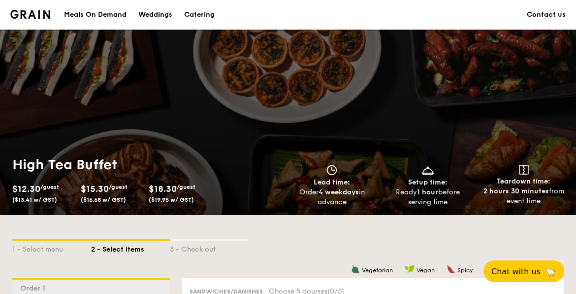 The height and width of the screenshot is (294, 576). Describe the element at coordinates (516, 191) in the screenshot. I see `strong: 2 hours 30 minutes` at that location.